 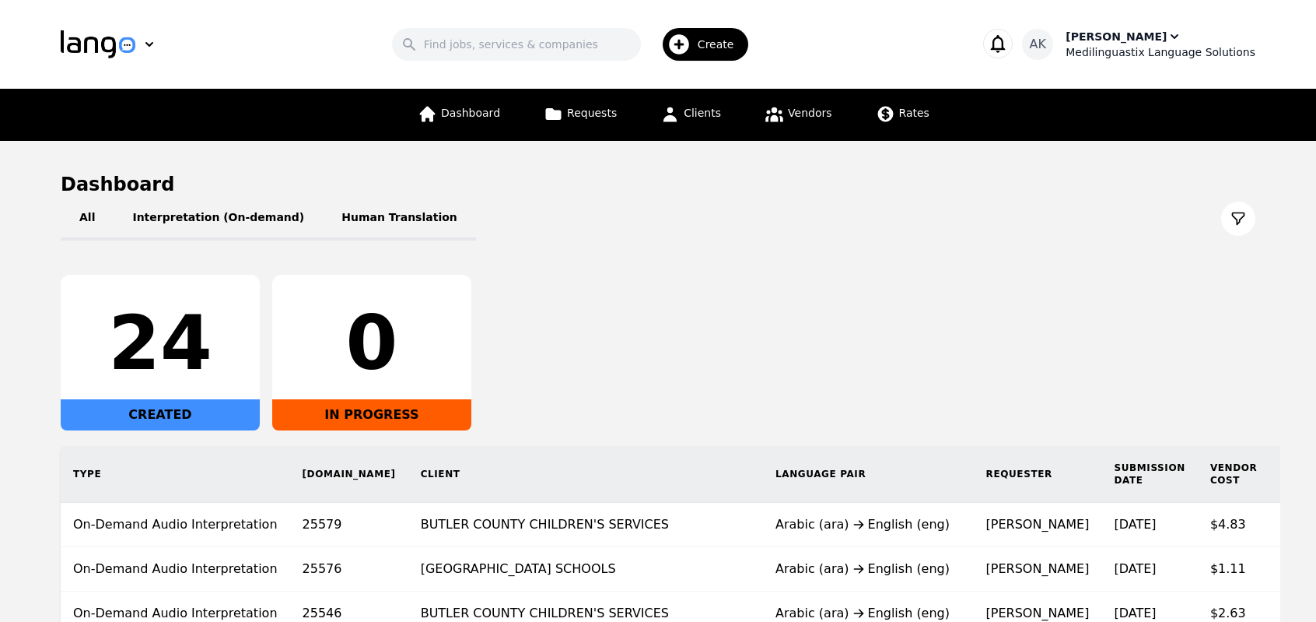 What do you see at coordinates (218, 219) in the screenshot?
I see `button: Interpretation (On-demand)` at bounding box center [218, 219].